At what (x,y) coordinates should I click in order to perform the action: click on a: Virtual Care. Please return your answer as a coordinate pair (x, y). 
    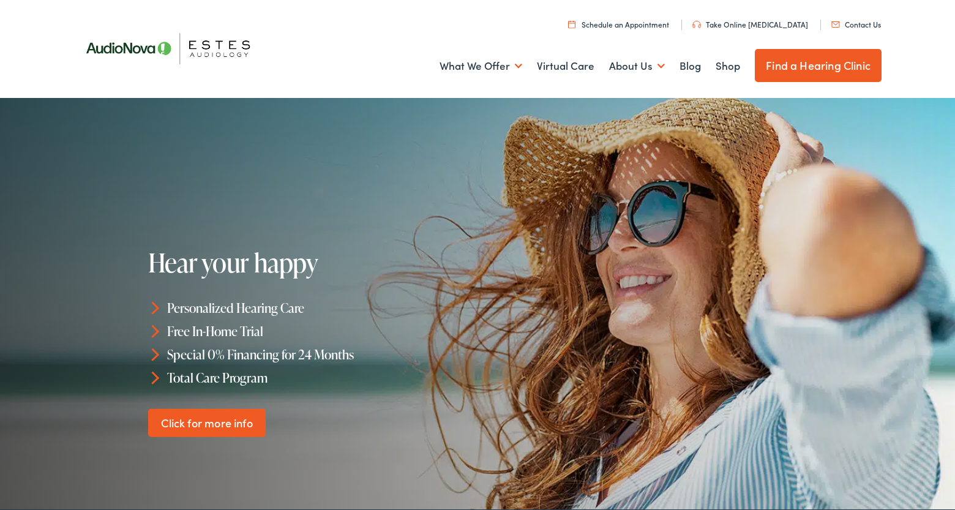
    Looking at the image, I should click on (565, 66).